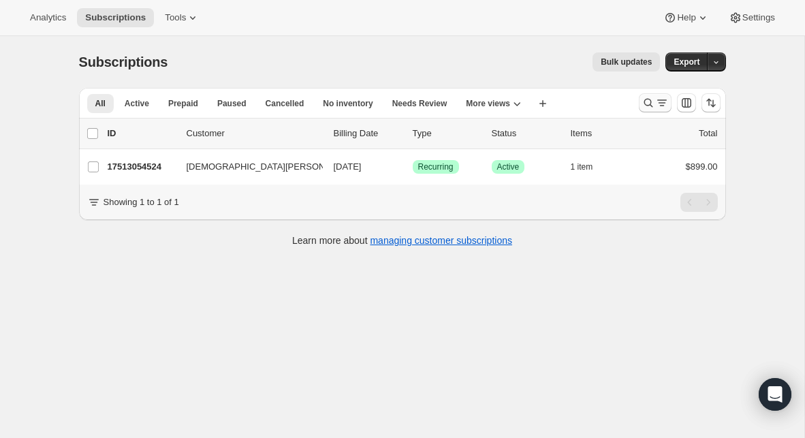 The width and height of the screenshot is (805, 438). Describe the element at coordinates (526, 133) in the screenshot. I see `p: Status` at that location.